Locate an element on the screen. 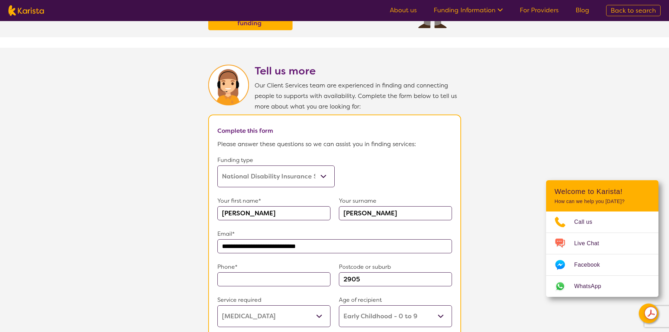 The width and height of the screenshot is (669, 332). p: Our Client Services team are experienced in finding and connecting people to supports with availa... is located at coordinates (358, 96).